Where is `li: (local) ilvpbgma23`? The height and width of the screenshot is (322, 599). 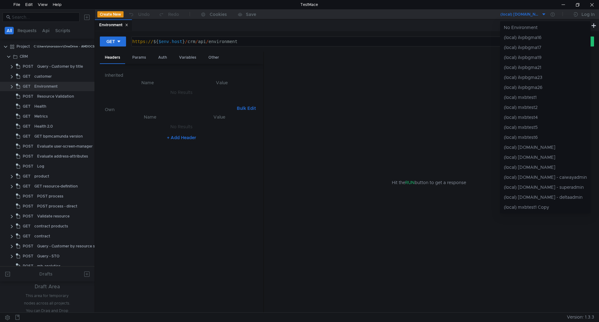 li: (local) ilvpbgma23 is located at coordinates (545, 77).